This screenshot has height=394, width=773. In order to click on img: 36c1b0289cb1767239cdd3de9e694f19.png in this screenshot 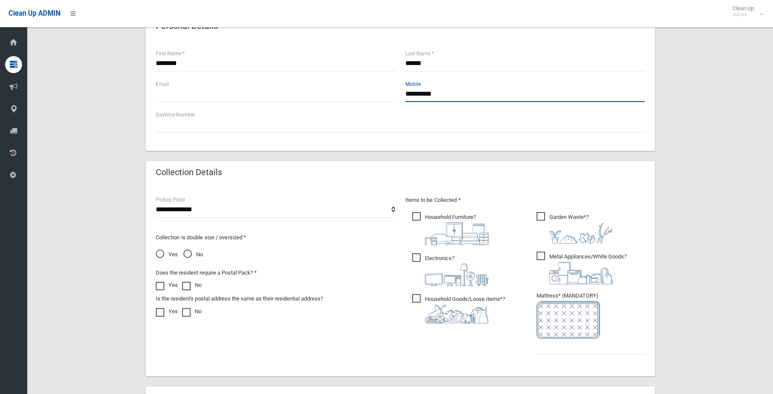, I will do `click(581, 273)`.